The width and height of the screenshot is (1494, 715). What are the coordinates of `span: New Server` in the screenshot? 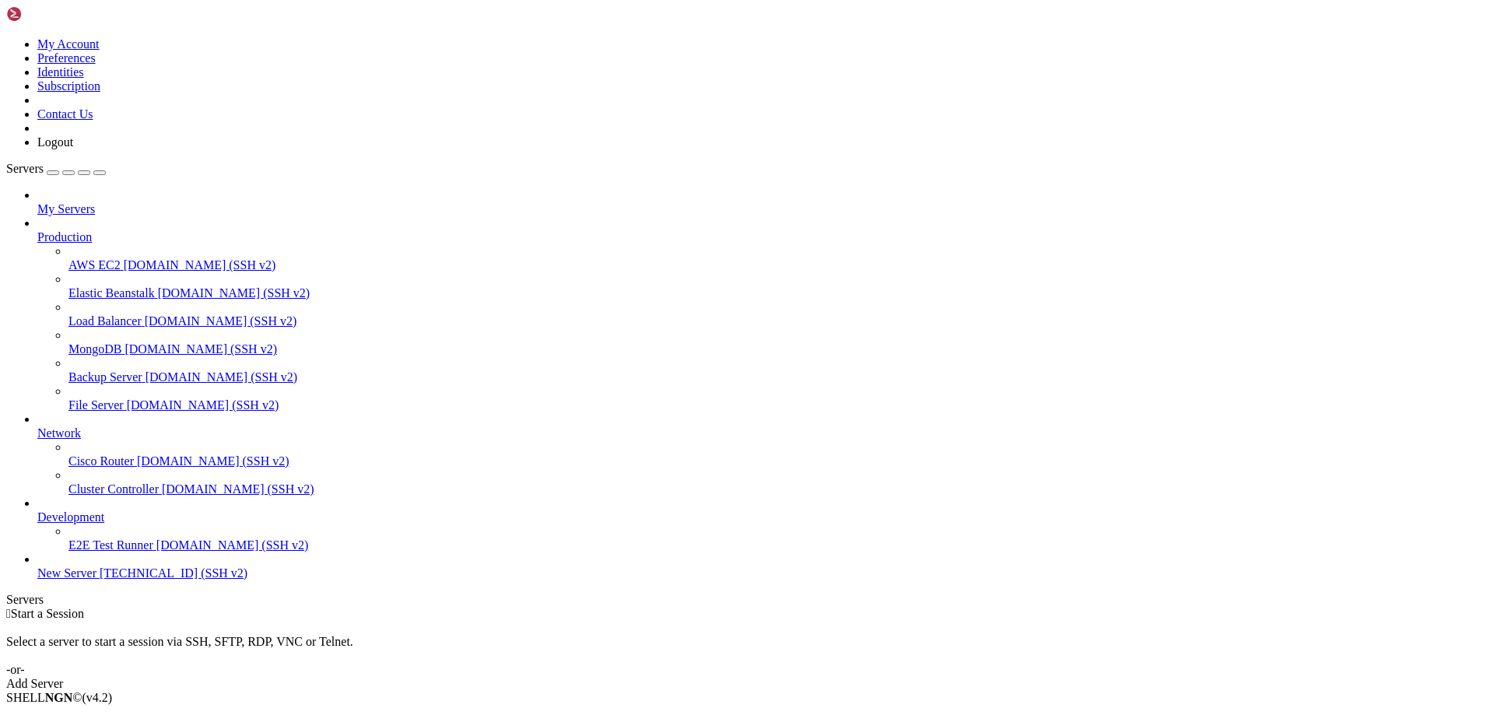 It's located at (67, 573).